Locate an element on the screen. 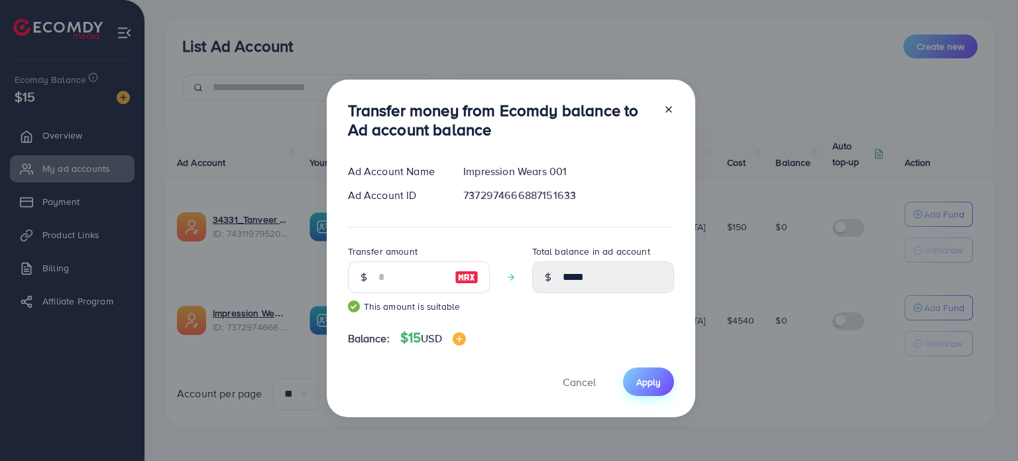  span: Cancel is located at coordinates (579, 382).